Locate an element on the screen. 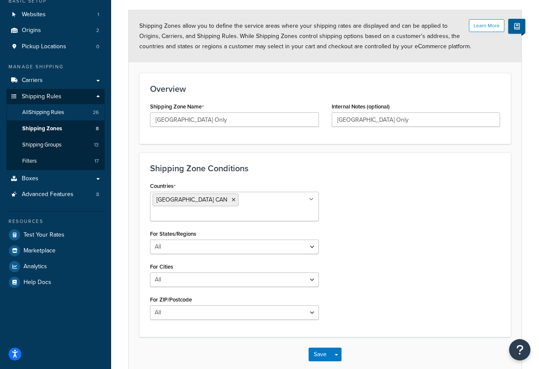 The height and width of the screenshot is (369, 539). label: For Cities is located at coordinates (161, 267).